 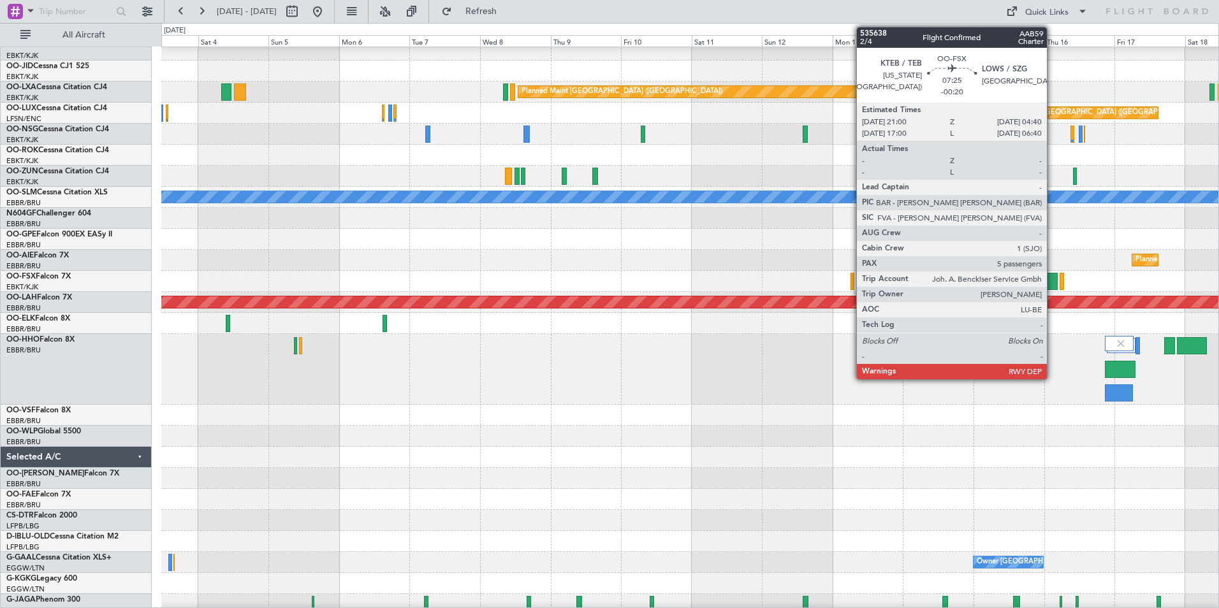 I want to click on span: OO-FSX, so click(x=21, y=277).